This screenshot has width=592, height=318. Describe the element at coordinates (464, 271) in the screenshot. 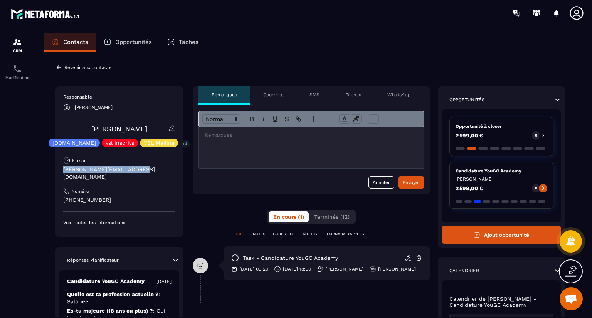

I see `p: Calendrier` at that location.